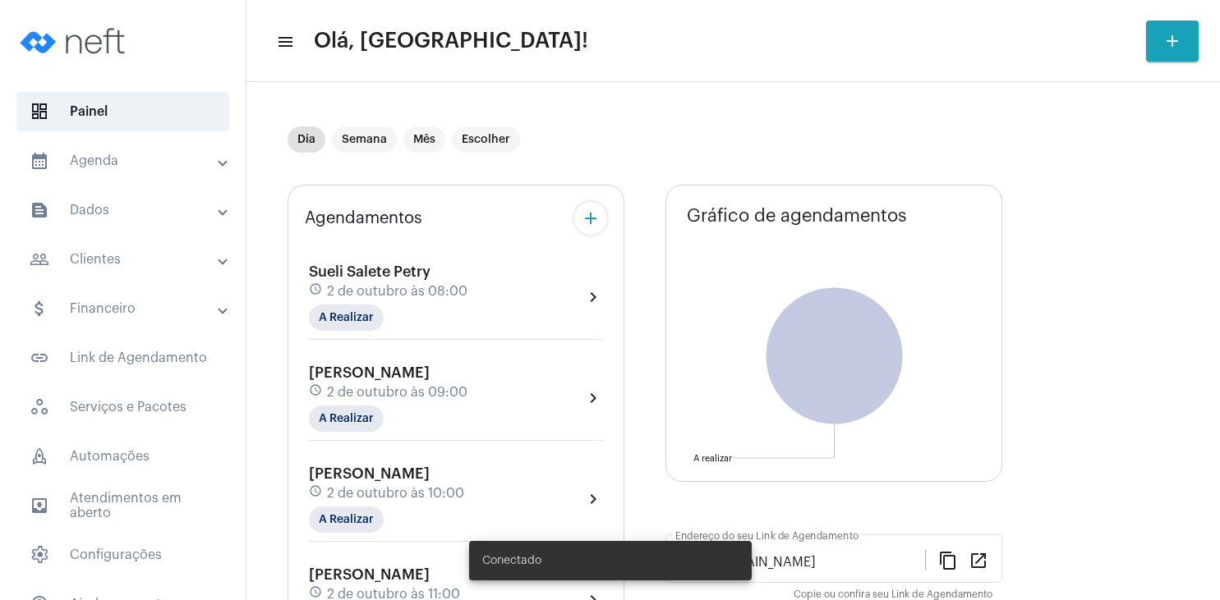 This screenshot has width=1220, height=600. Describe the element at coordinates (75, 41) in the screenshot. I see `img: logo-neft-novo-2.png` at that location.